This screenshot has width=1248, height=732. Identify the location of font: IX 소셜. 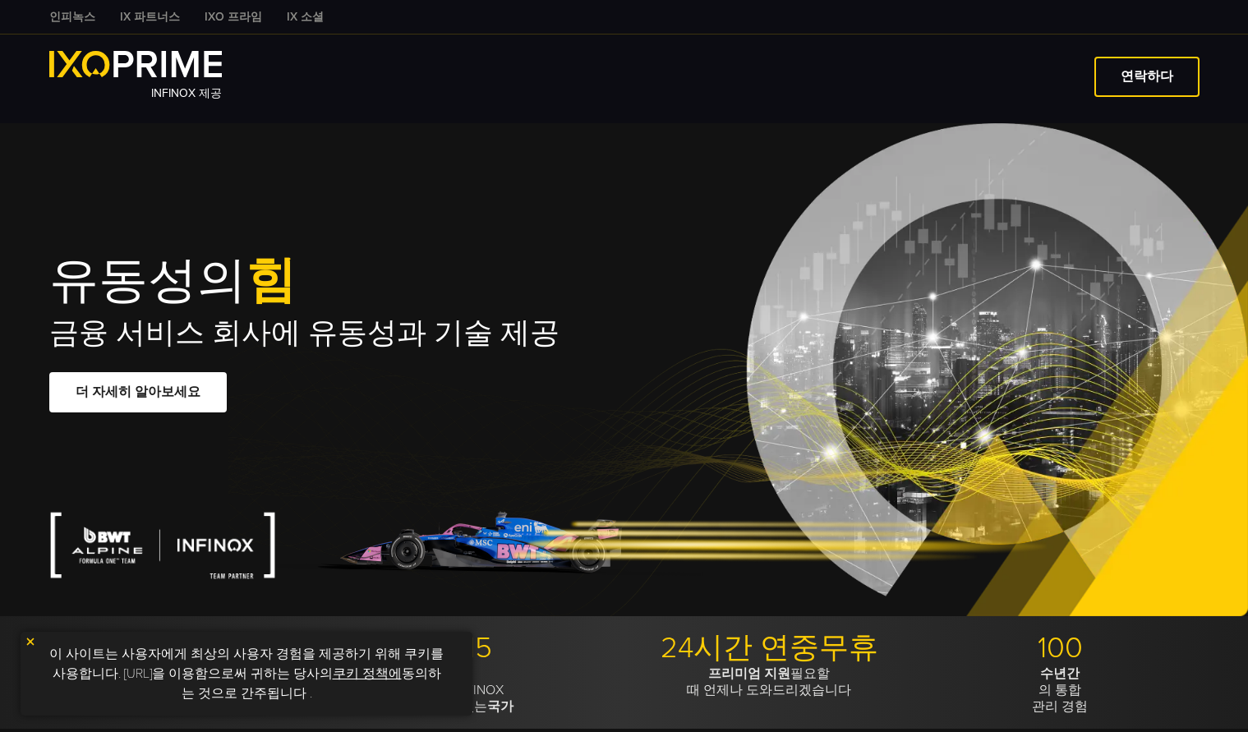
(305, 16).